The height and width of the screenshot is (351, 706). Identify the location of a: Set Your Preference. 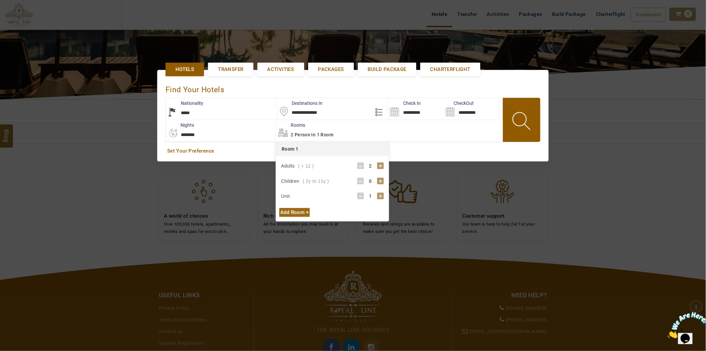
(353, 151).